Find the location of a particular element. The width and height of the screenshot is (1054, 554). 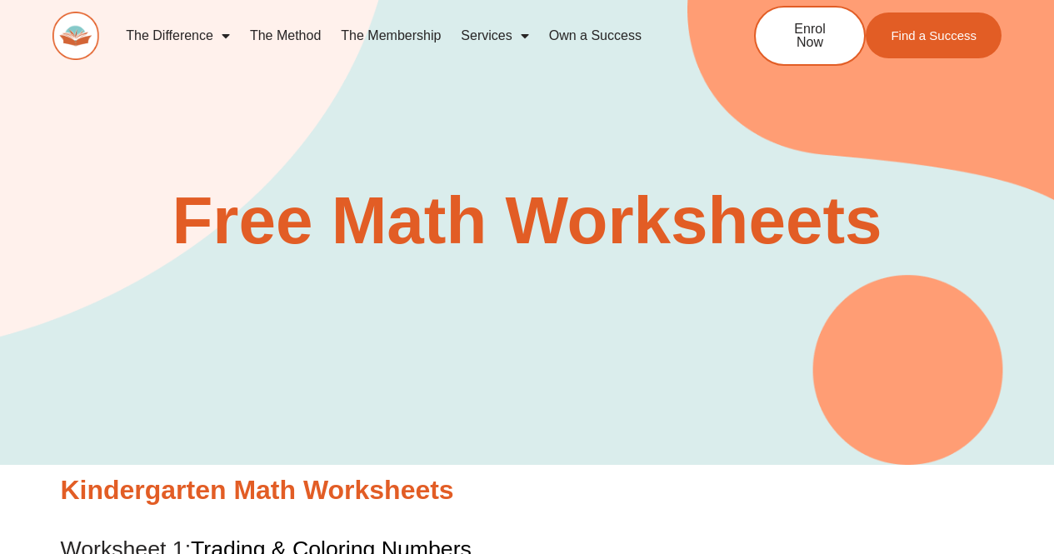

nav: Menu is located at coordinates (407, 36).